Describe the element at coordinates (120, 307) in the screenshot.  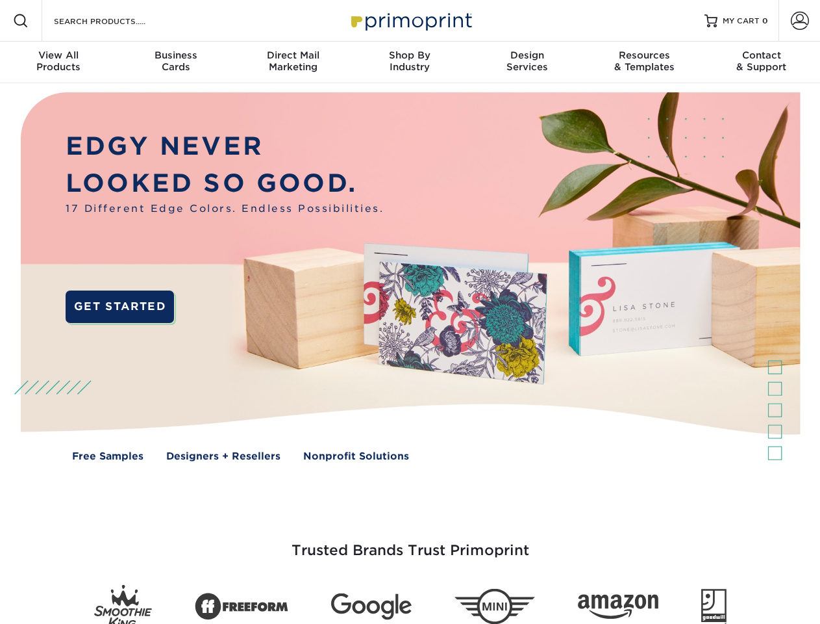
I see `a: GET STARTED` at that location.